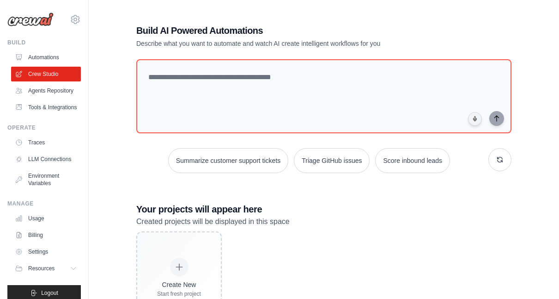 The width and height of the screenshot is (559, 299). I want to click on h3: Your projects will appear here, so click(324, 209).